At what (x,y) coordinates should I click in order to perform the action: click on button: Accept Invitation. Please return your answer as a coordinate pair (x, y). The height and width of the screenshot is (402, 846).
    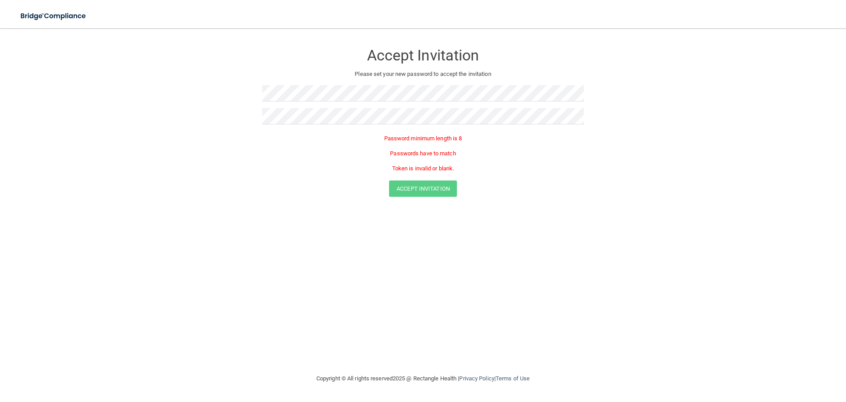
    Looking at the image, I should click on (423, 188).